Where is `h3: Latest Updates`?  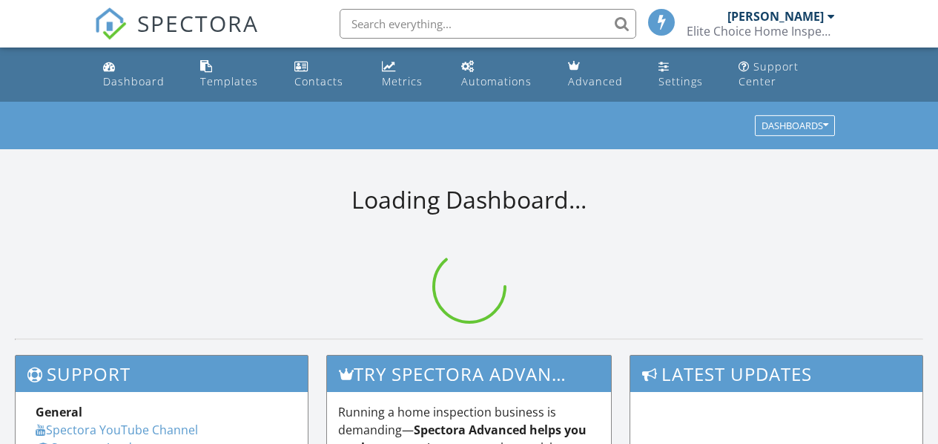 h3: Latest Updates is located at coordinates (777, 373).